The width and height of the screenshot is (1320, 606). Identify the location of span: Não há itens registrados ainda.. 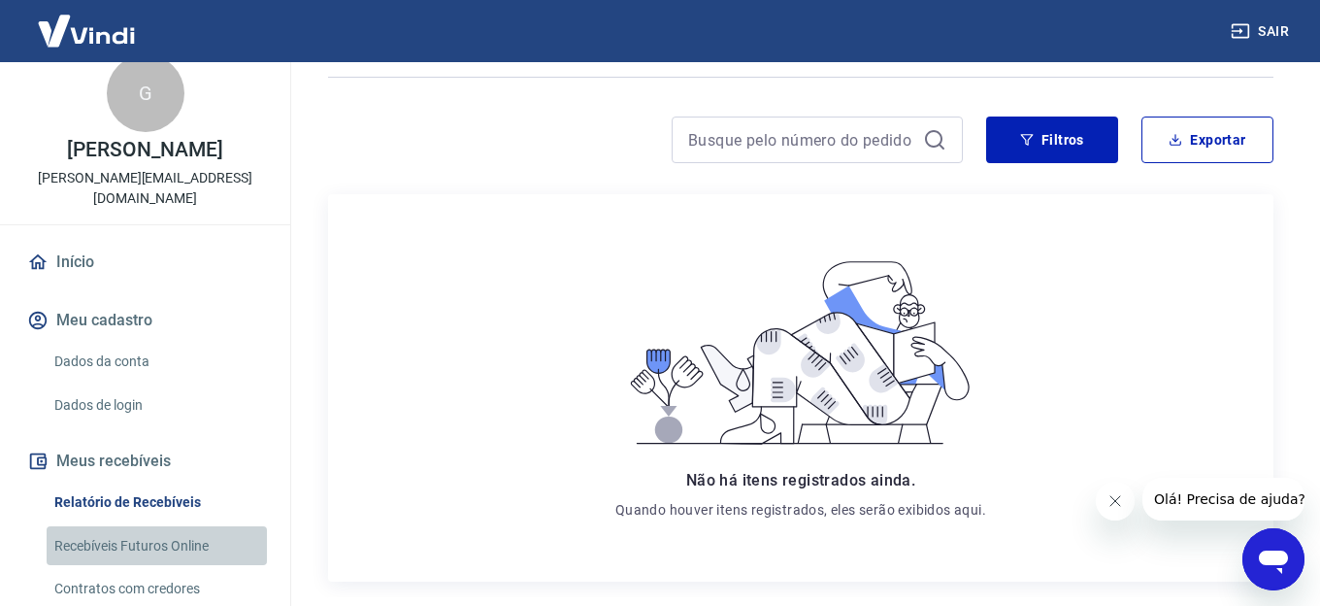
(801, 479).